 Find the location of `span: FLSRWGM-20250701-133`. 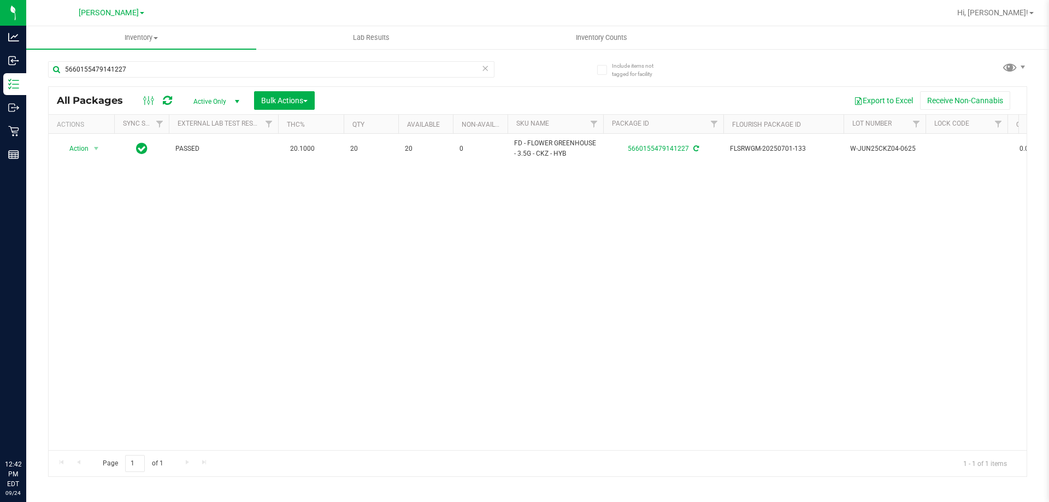

span: FLSRWGM-20250701-133 is located at coordinates (783, 149).